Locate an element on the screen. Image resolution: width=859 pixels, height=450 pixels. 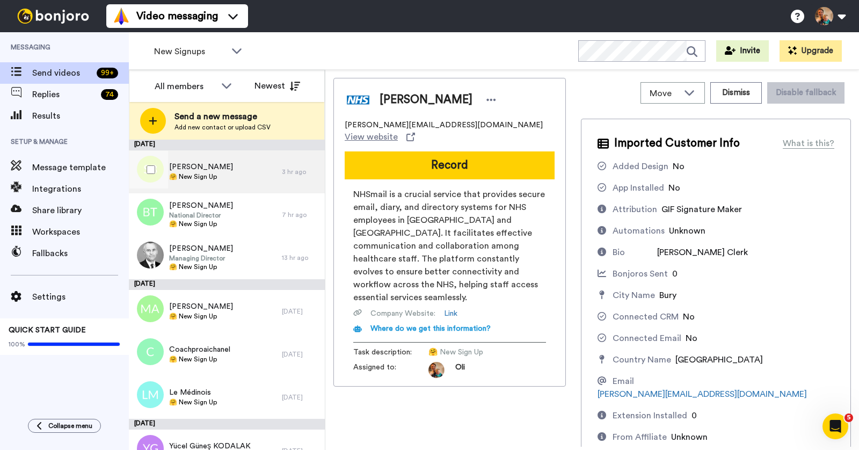
button: Upgrade is located at coordinates (810, 51).